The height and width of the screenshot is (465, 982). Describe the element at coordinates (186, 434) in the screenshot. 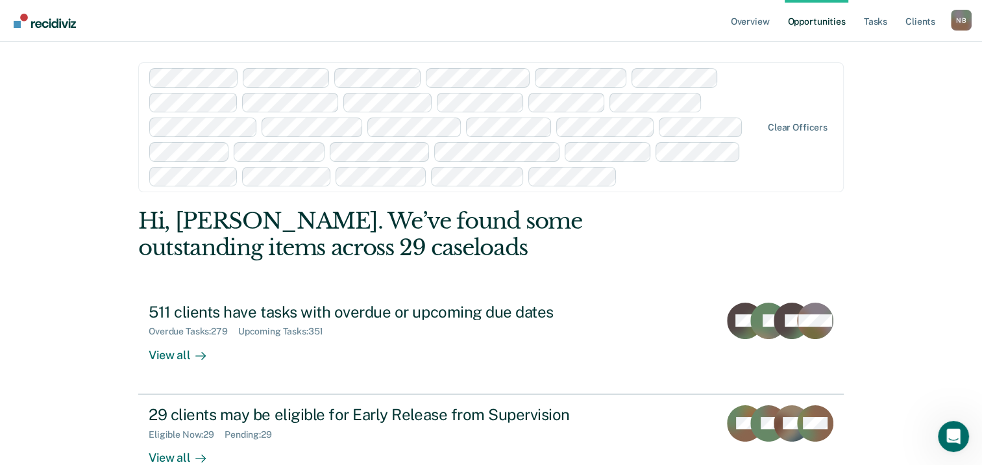

I see `div: Eligible Now : 29` at that location.